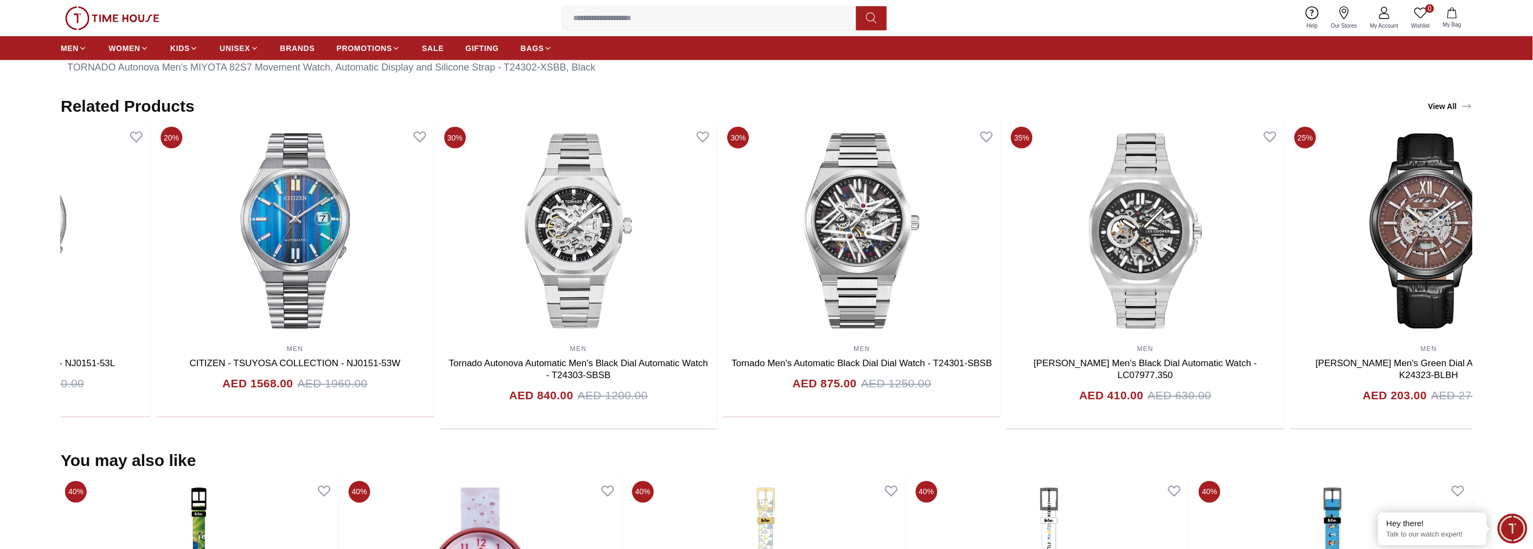 The image size is (1533, 549). What do you see at coordinates (532, 48) in the screenshot?
I see `span: BAGS` at bounding box center [532, 48].